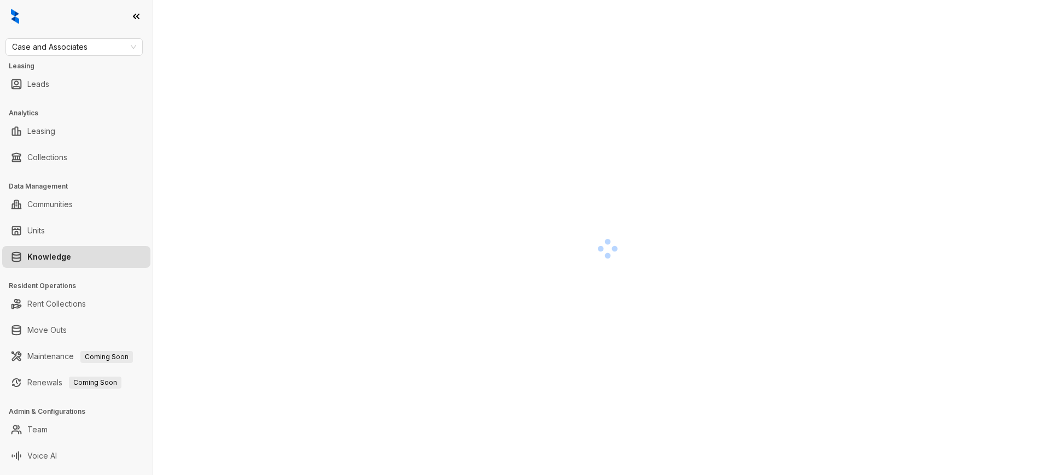  I want to click on span: Case and Associates, so click(74, 47).